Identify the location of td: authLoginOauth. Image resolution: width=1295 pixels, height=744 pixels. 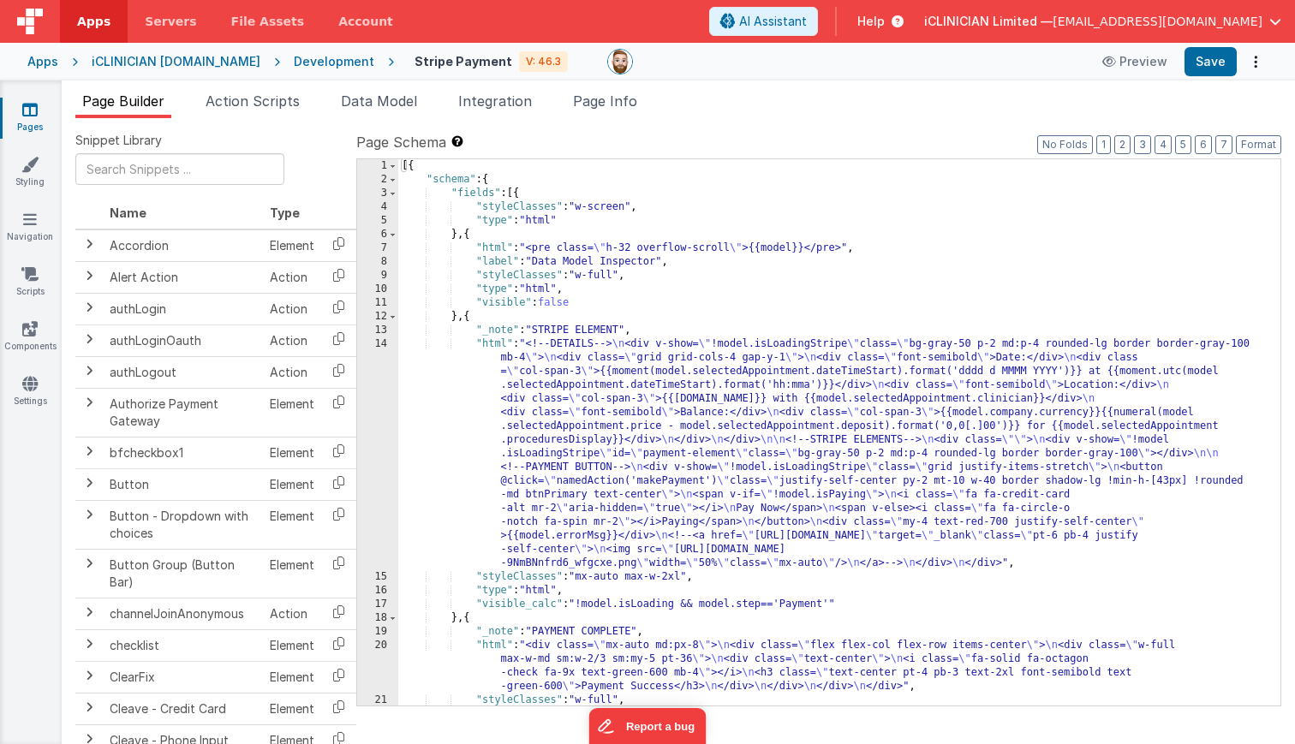
(182, 340).